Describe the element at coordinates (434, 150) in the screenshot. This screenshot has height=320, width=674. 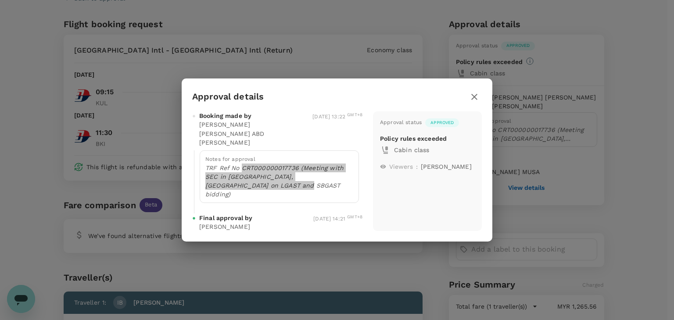
I see `p: Cabin class` at that location.